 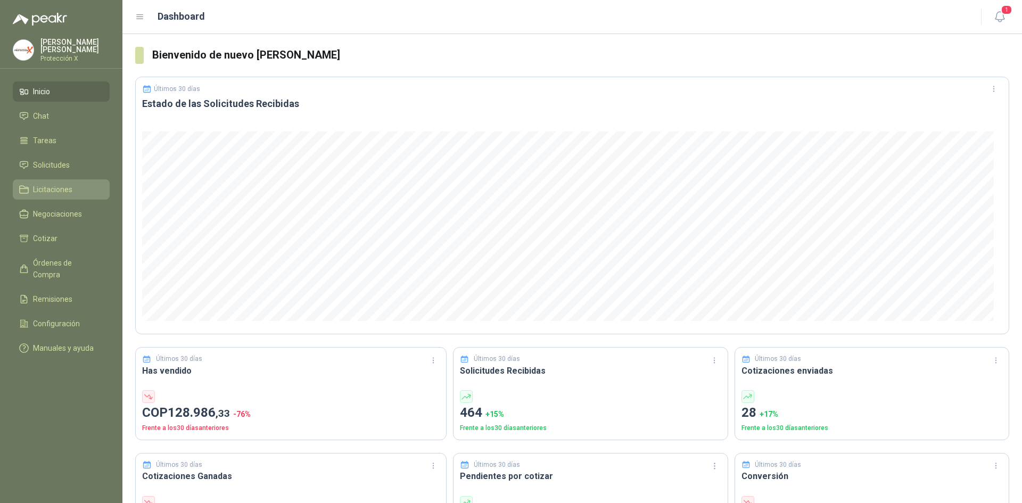 I want to click on h3: Has vendido, so click(x=291, y=371).